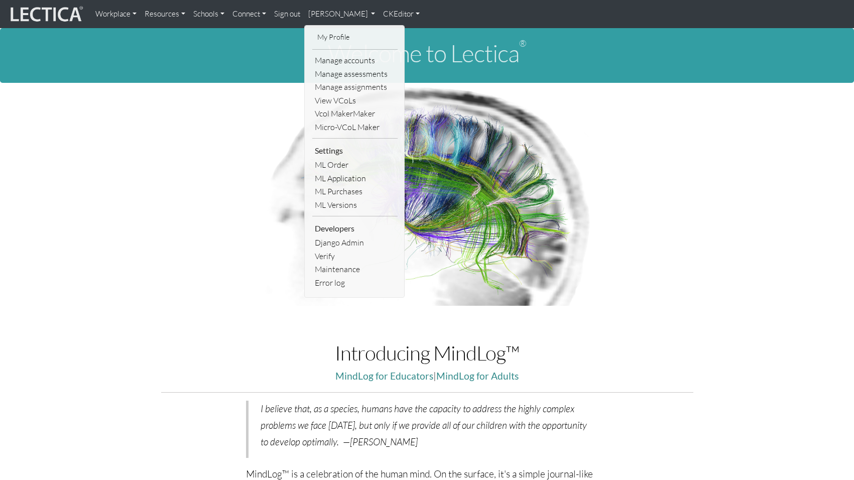  What do you see at coordinates (427, 53) in the screenshot?
I see `h1: Welcome to Lectica` at bounding box center [427, 53].